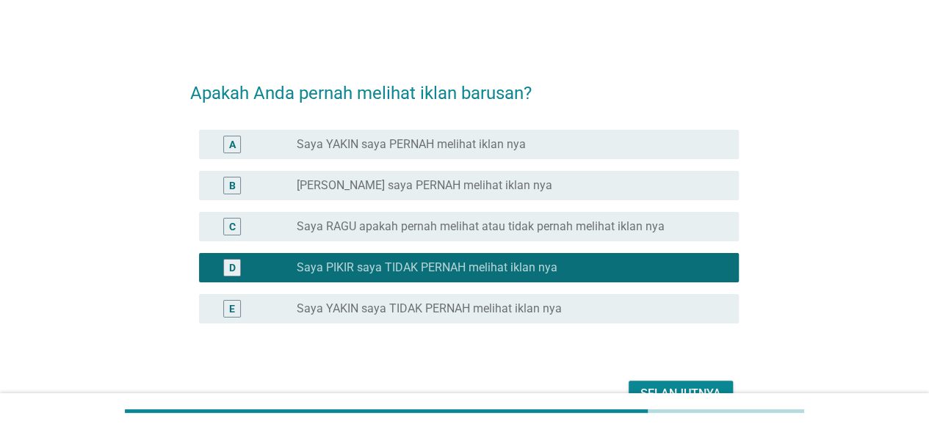 The image size is (929, 429). What do you see at coordinates (232, 185) in the screenshot?
I see `div: B` at bounding box center [232, 185].